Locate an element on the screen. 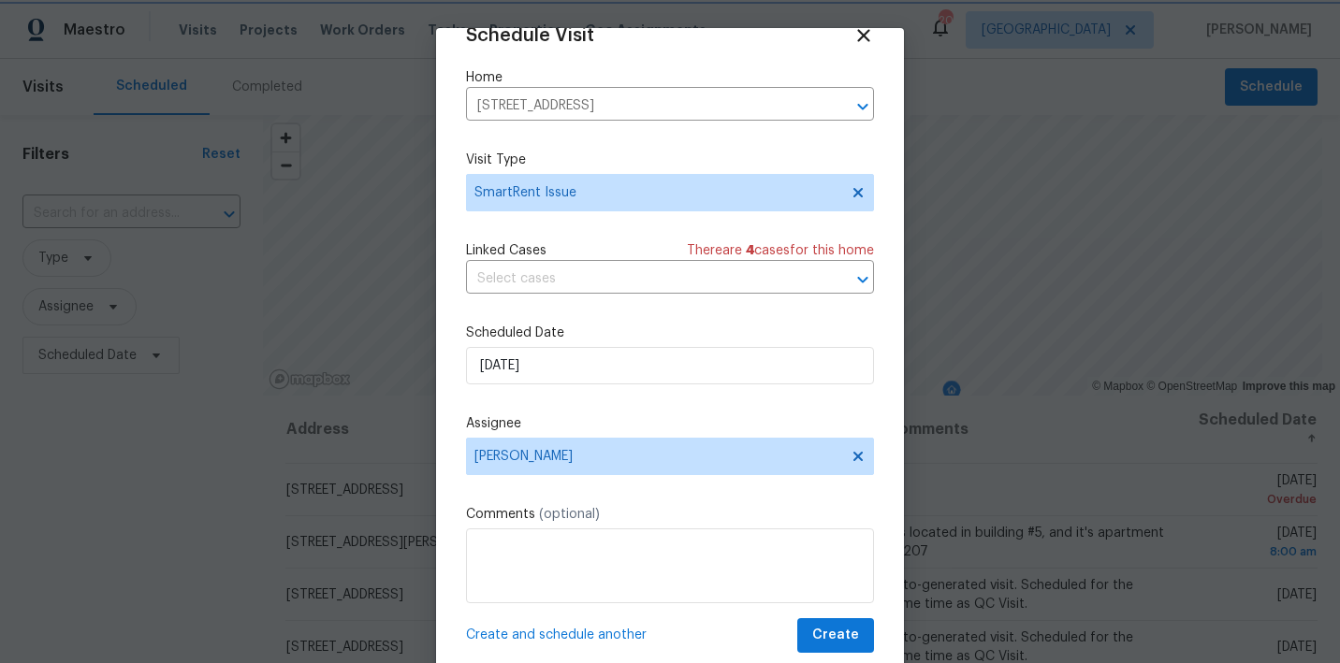 The width and height of the screenshot is (1340, 663). label: Comments is located at coordinates (670, 515).